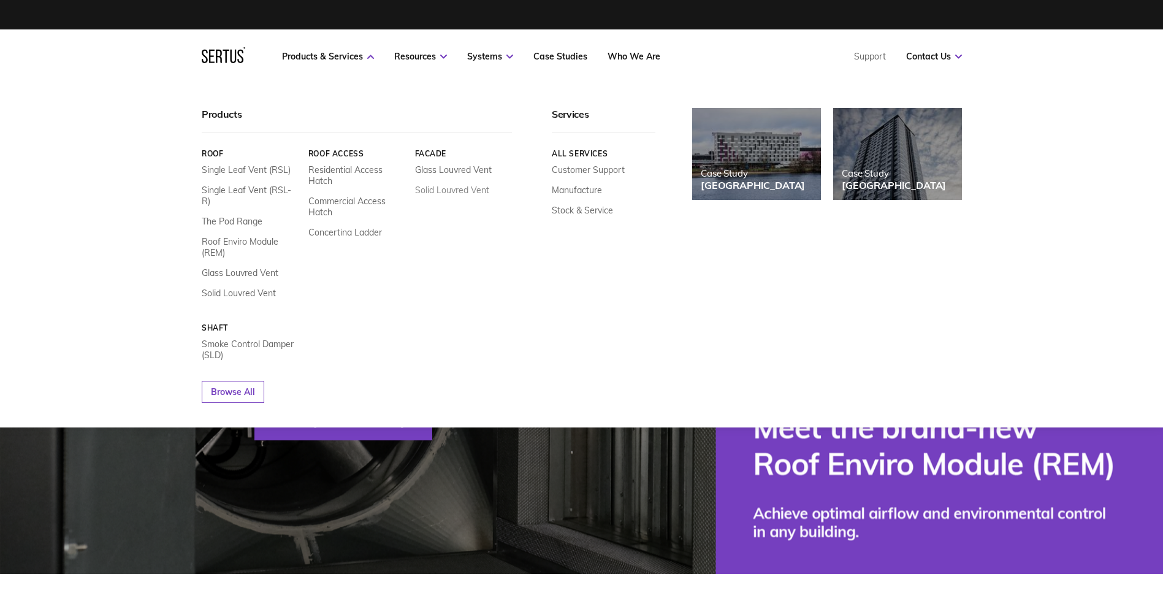 Image resolution: width=1163 pixels, height=590 pixels. Describe the element at coordinates (463, 153) in the screenshot. I see `a: Facade` at that location.